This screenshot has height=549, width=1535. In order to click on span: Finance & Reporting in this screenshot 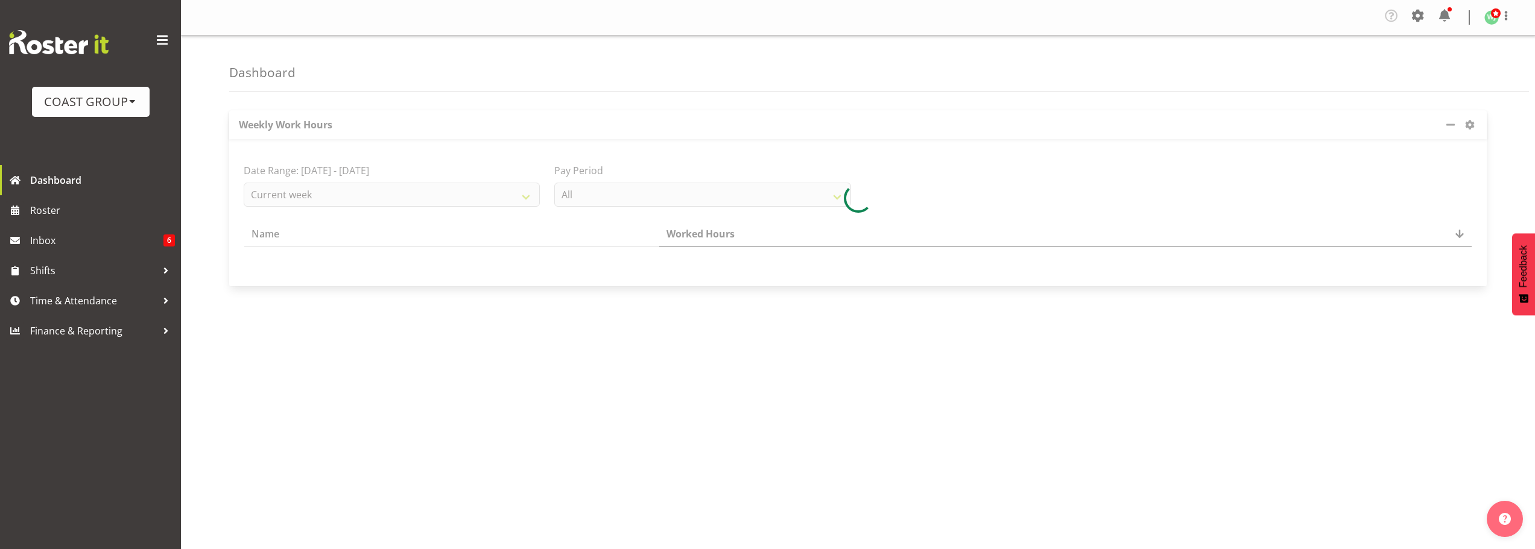, I will do `click(93, 331)`.